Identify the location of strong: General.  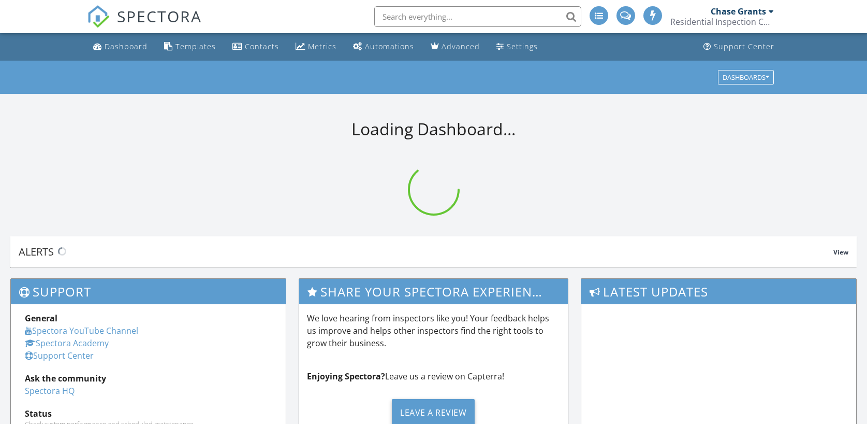
(41, 318).